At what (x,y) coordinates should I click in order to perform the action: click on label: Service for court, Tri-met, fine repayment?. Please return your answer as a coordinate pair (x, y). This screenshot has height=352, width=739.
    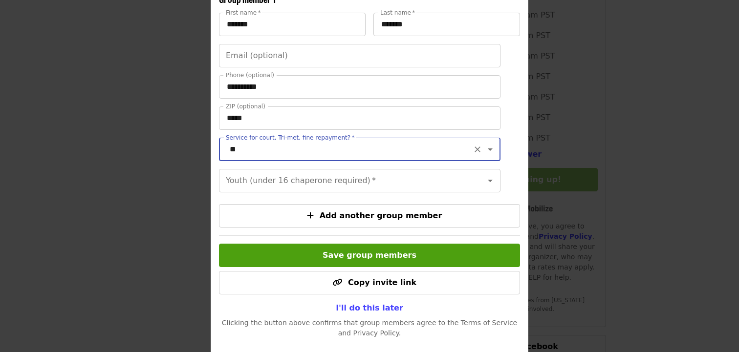
    Looking at the image, I should click on (290, 138).